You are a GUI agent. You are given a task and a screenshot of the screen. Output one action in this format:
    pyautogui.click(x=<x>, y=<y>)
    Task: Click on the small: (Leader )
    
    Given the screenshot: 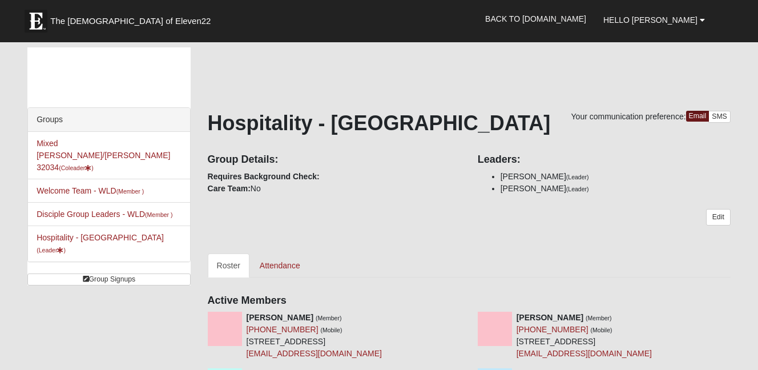 What is the action you would take?
    pyautogui.click(x=51, y=250)
    